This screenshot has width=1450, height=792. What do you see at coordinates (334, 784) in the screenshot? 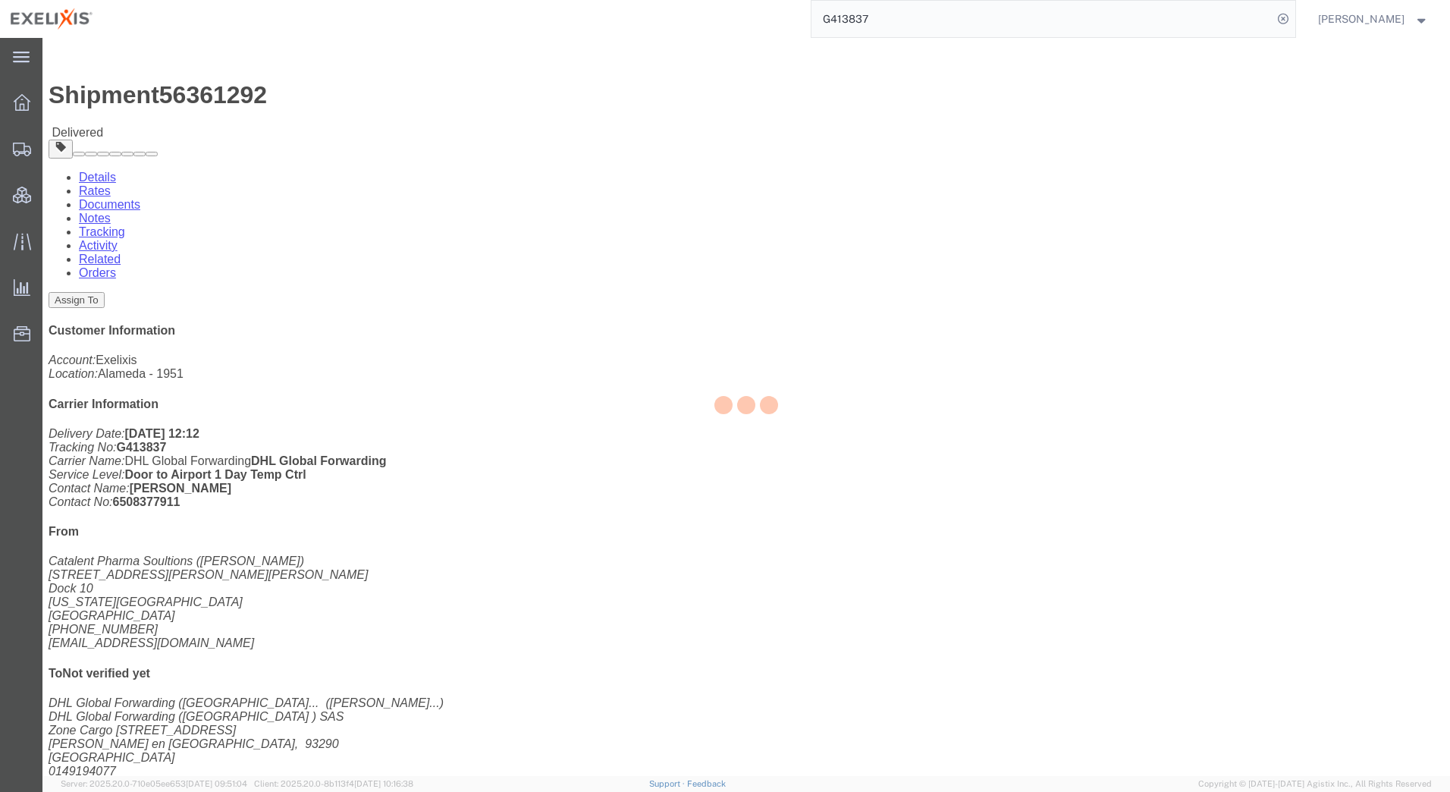
I see `span: Client: 2025.20.0-8b113f4` at bounding box center [334, 784].